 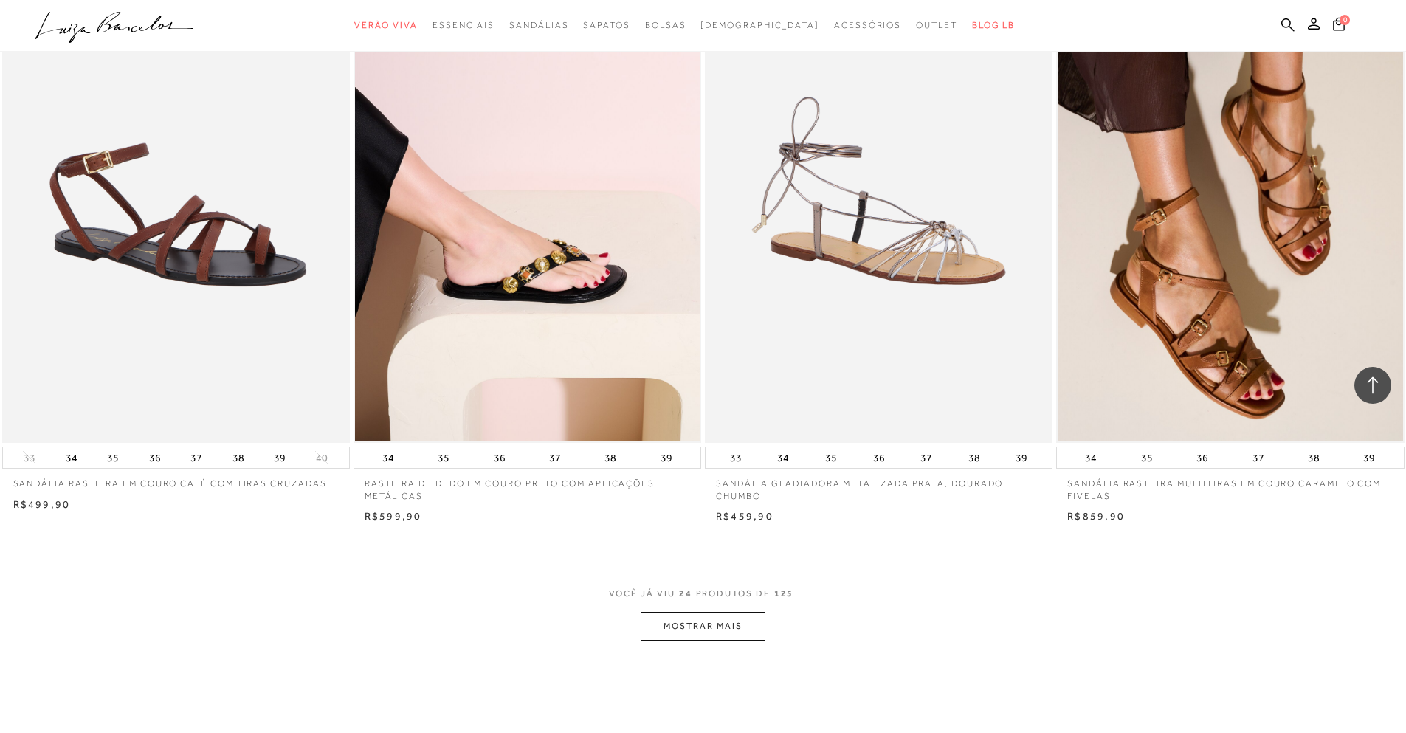 I want to click on span: R$859,90, so click(x=1096, y=516).